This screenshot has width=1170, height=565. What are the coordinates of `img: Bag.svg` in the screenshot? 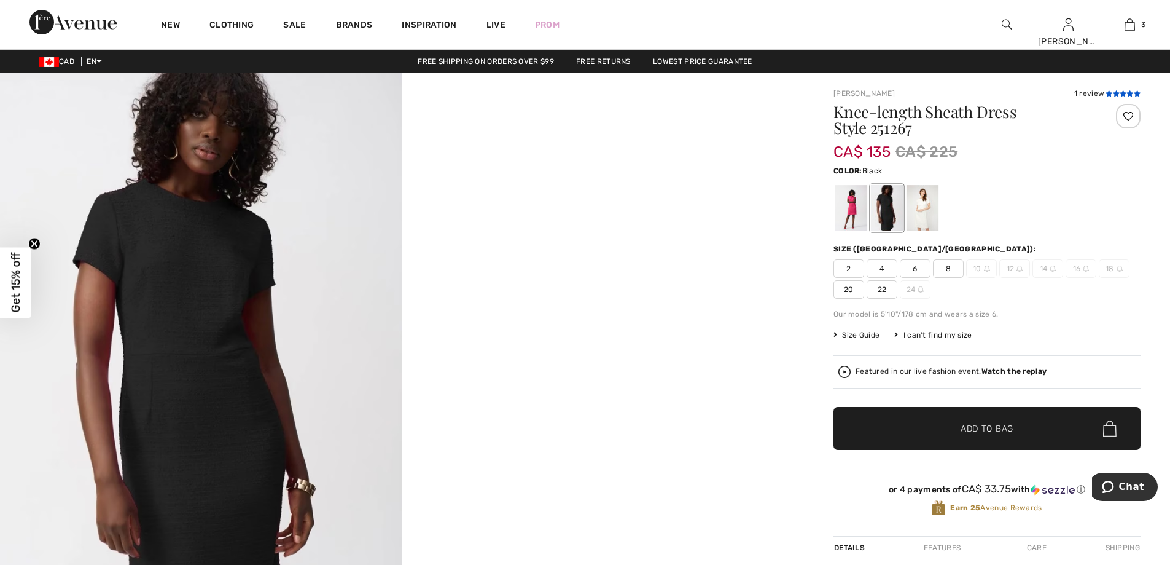 It's located at (1110, 428).